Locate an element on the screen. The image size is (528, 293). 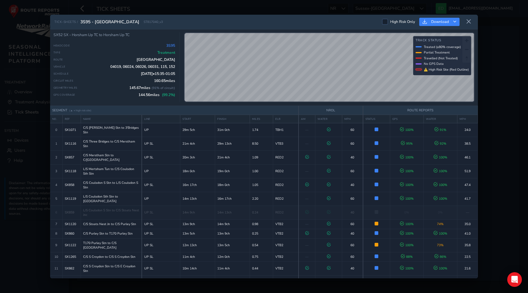
span: C/S S Croydon to C/S S Croydon Stn is located at coordinates (109, 256).